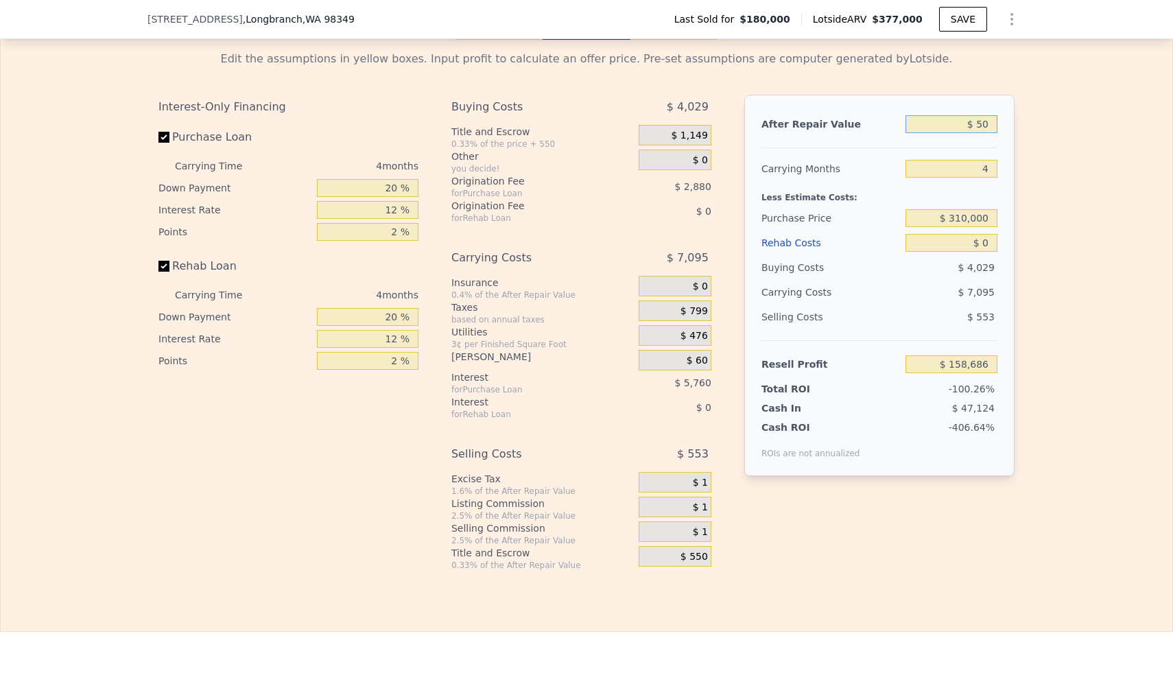 The width and height of the screenshot is (1173, 673). I want to click on div: Cash In, so click(804, 408).